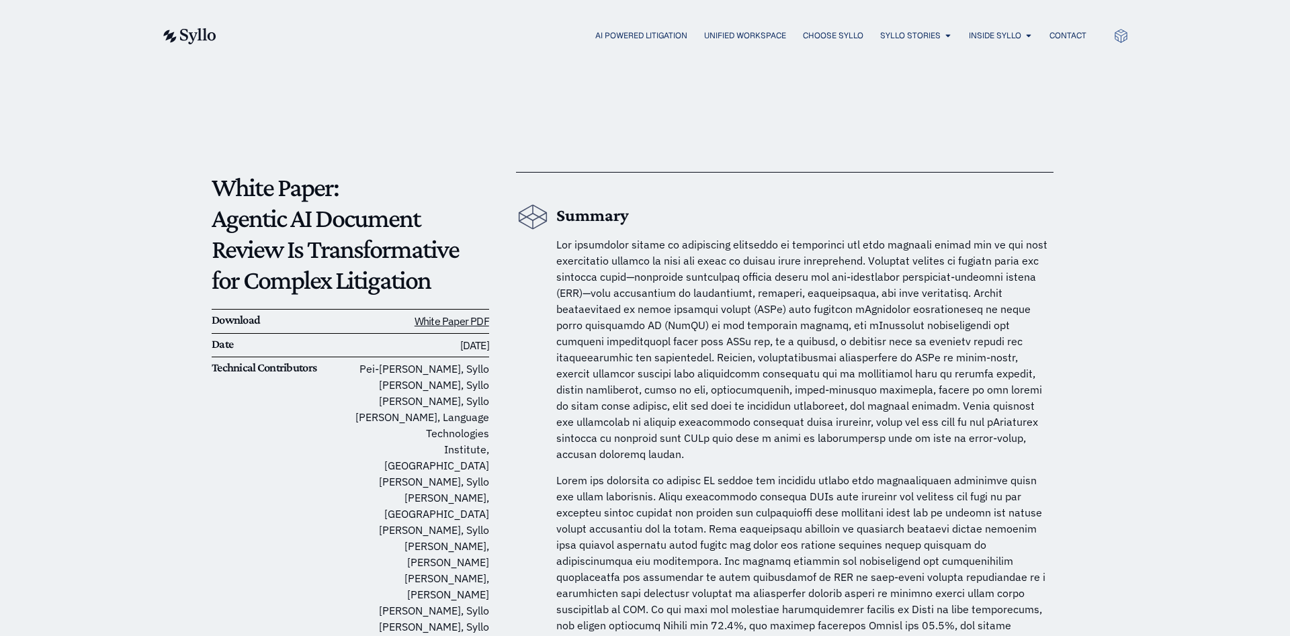 The height and width of the screenshot is (636, 1290). Describe the element at coordinates (641, 36) in the screenshot. I see `a: AI Powered Litigation` at that location.